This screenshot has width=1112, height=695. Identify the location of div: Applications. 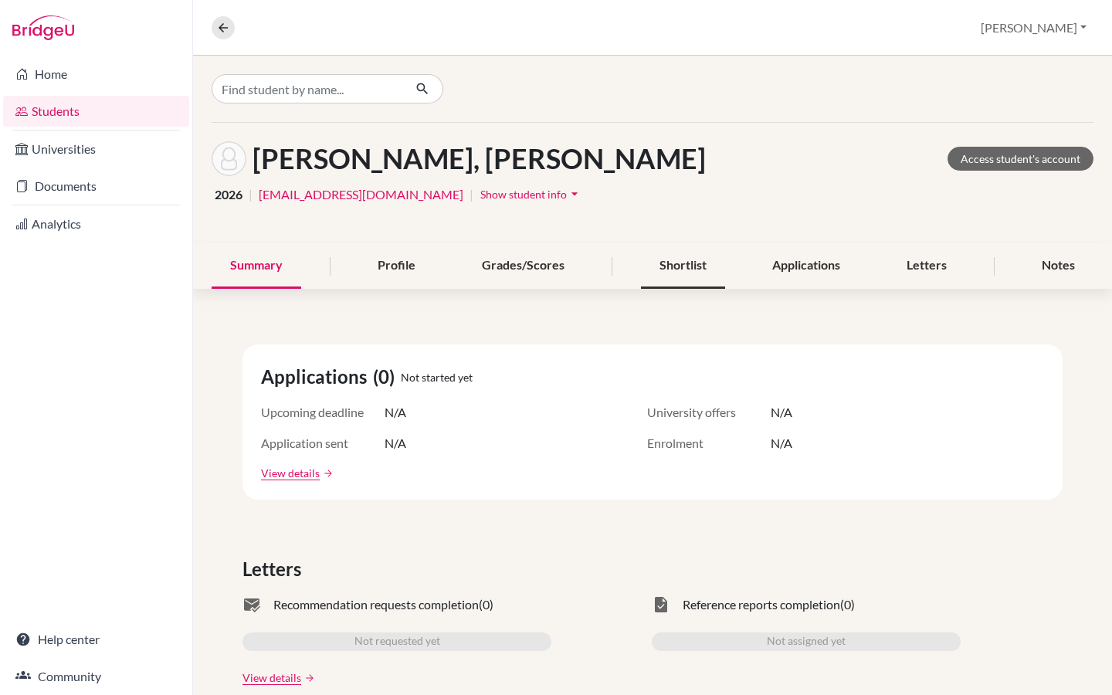
(806, 266).